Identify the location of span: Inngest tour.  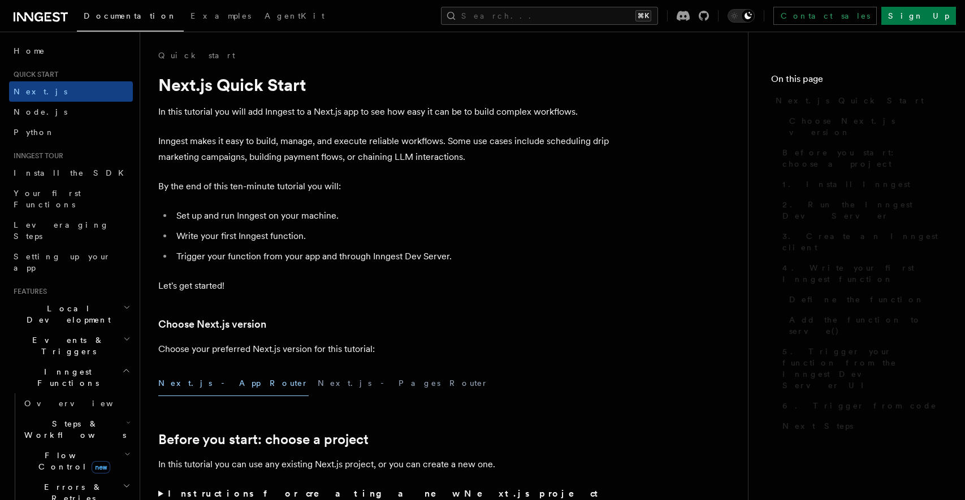
(36, 156).